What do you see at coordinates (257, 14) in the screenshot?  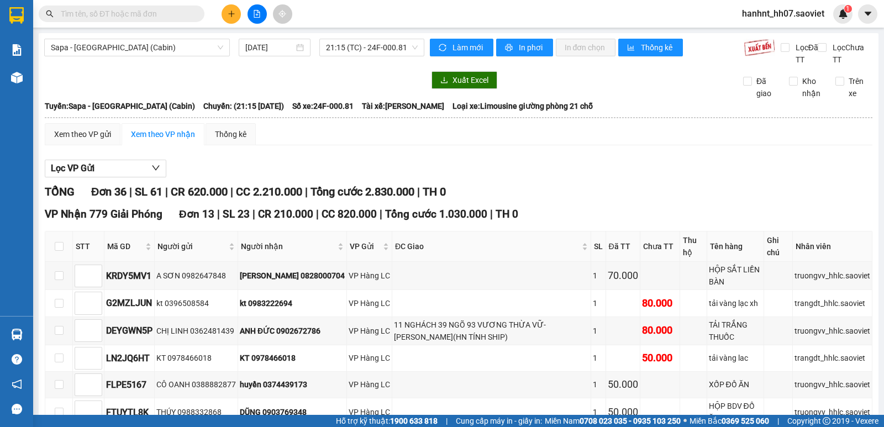 I see `span: file-add` at bounding box center [257, 14].